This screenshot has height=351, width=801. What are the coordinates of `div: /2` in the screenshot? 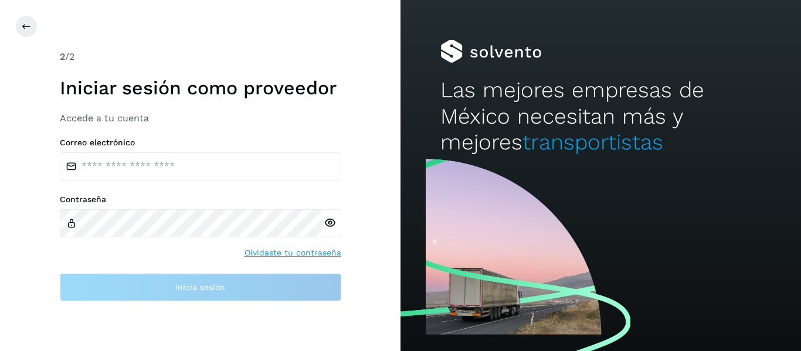 It's located at (201, 57).